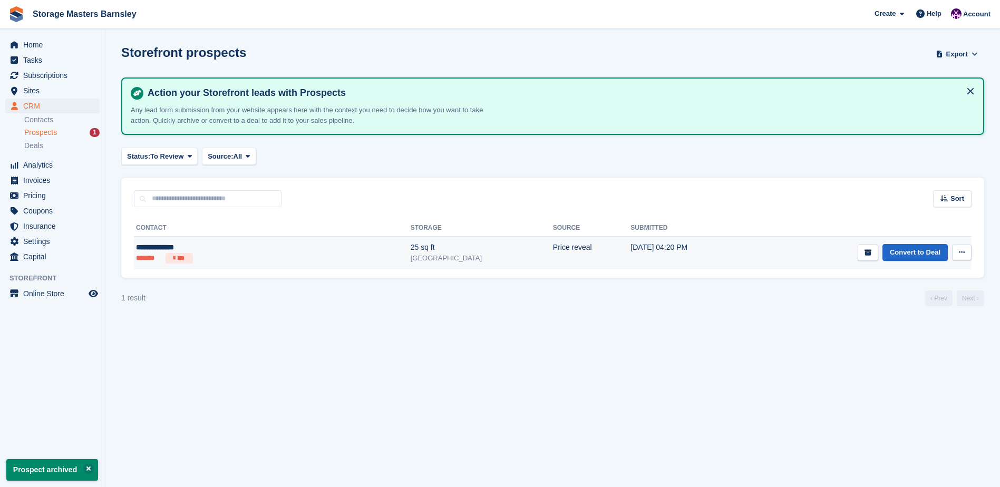 This screenshot has height=487, width=1000. What do you see at coordinates (133, 298) in the screenshot?
I see `div: 1 result` at bounding box center [133, 298].